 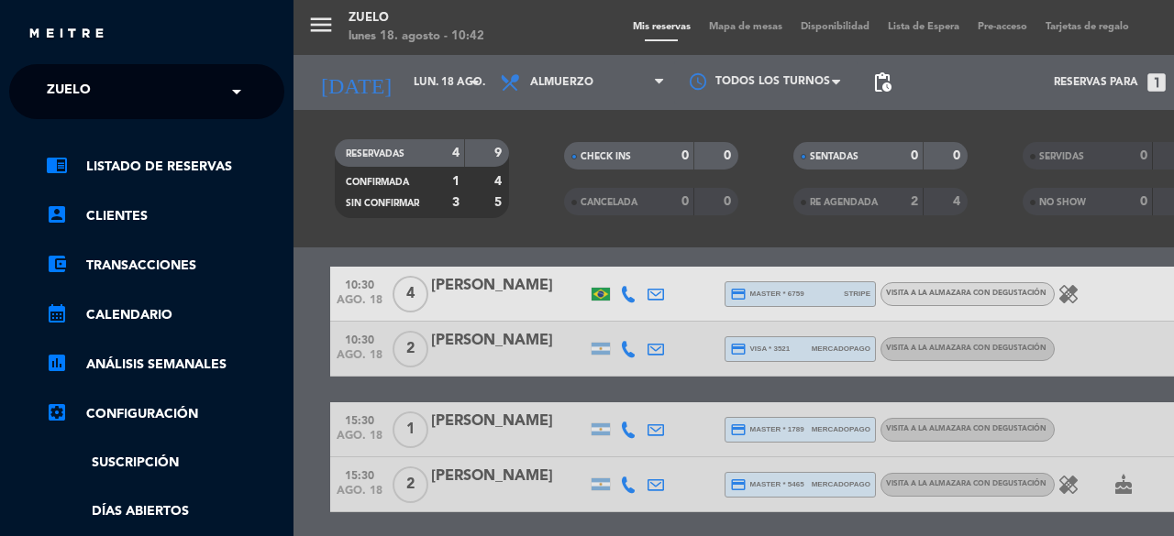 What do you see at coordinates (165, 414) in the screenshot?
I see `a: Configuración` at bounding box center [165, 414].